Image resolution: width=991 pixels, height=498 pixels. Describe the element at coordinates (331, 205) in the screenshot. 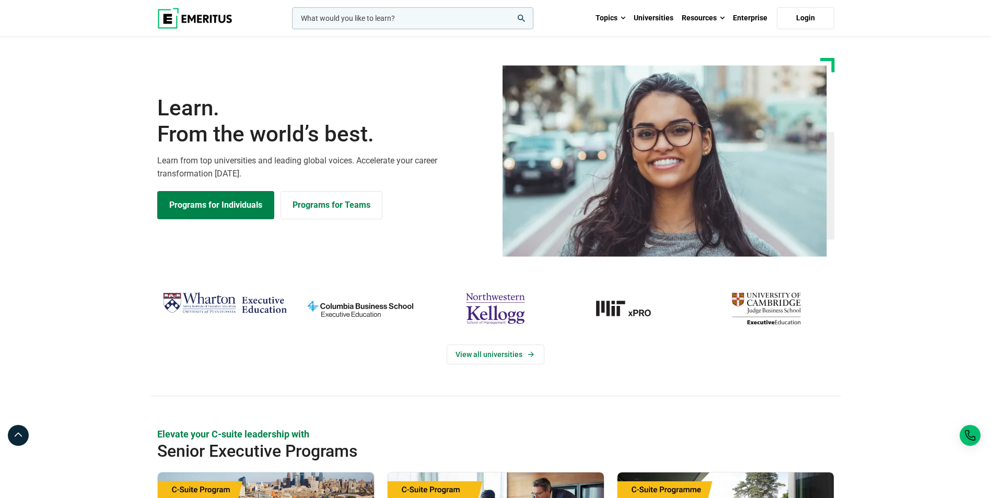

I see `a: Explore for Business` at that location.